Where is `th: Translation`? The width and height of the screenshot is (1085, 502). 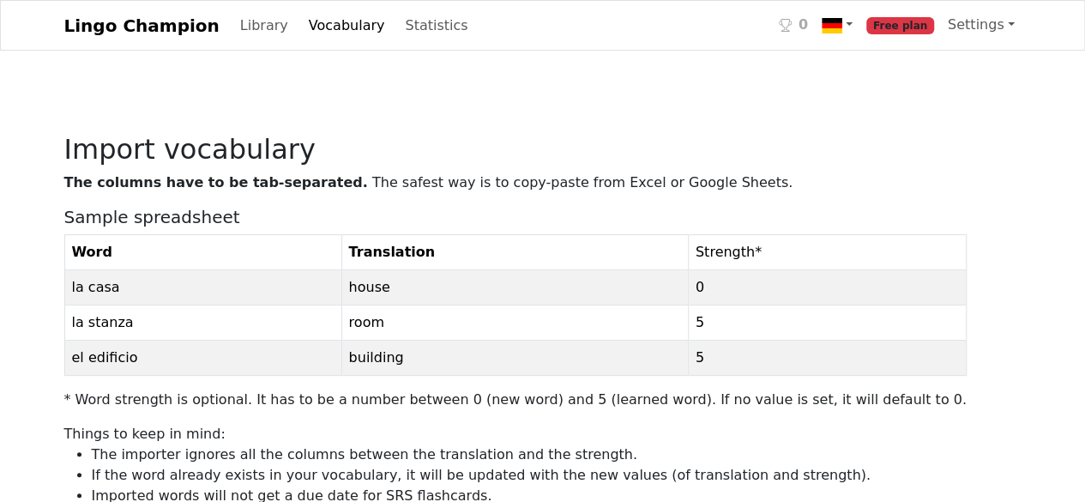 th: Translation is located at coordinates (515, 252).